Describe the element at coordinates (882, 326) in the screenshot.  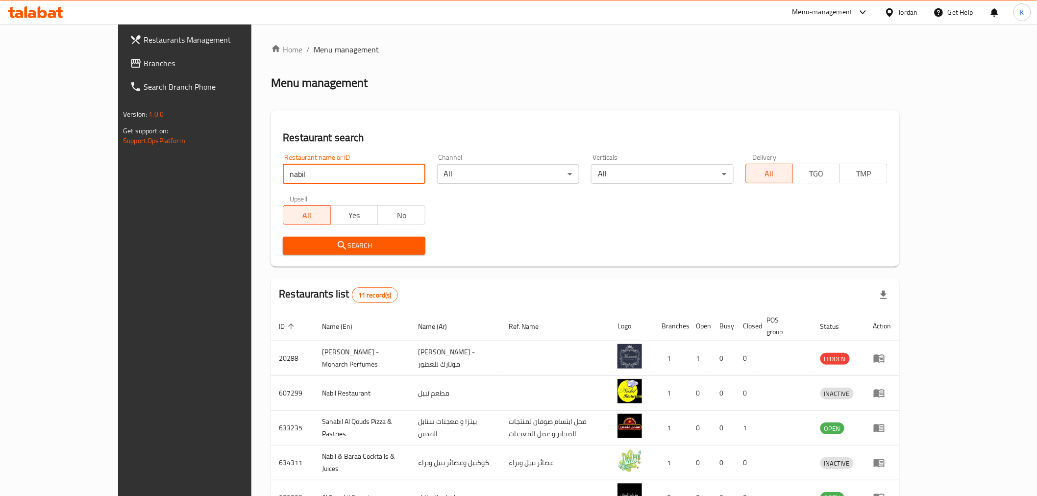
I see `th: Action` at that location.